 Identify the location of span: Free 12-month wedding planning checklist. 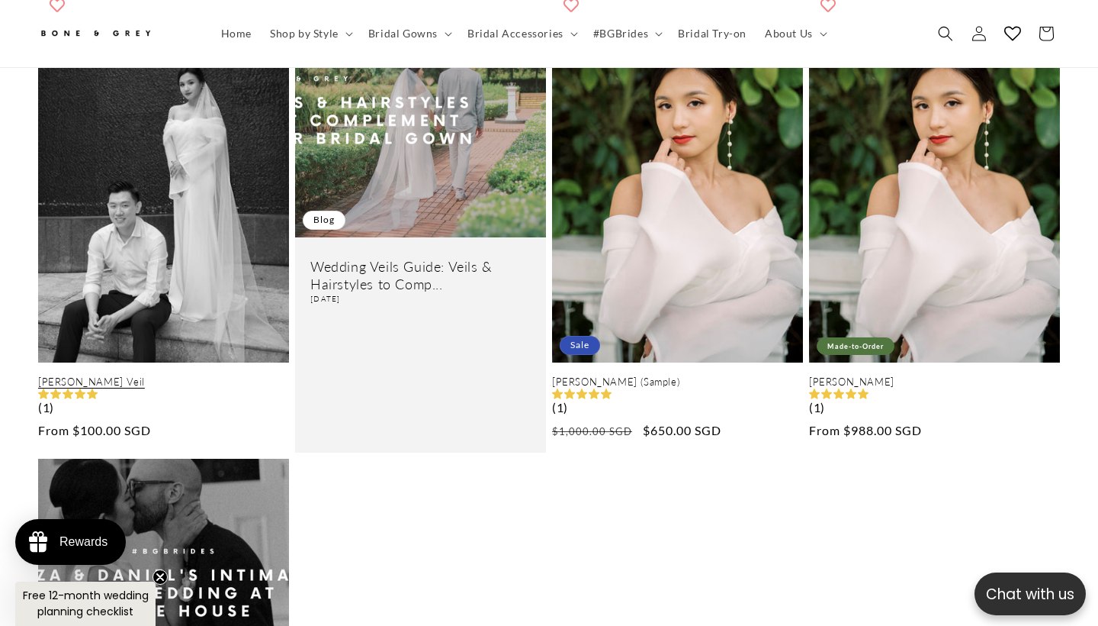
(85, 603).